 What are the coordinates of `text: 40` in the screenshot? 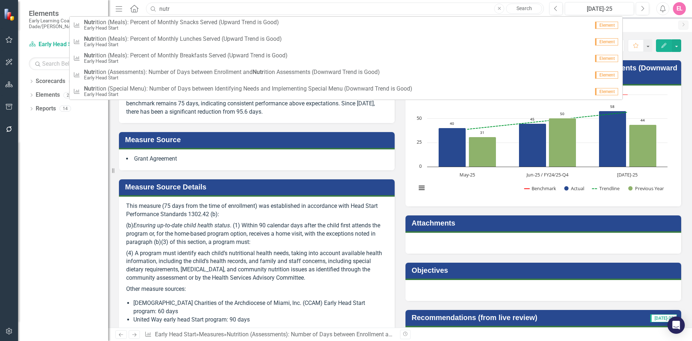 It's located at (452, 123).